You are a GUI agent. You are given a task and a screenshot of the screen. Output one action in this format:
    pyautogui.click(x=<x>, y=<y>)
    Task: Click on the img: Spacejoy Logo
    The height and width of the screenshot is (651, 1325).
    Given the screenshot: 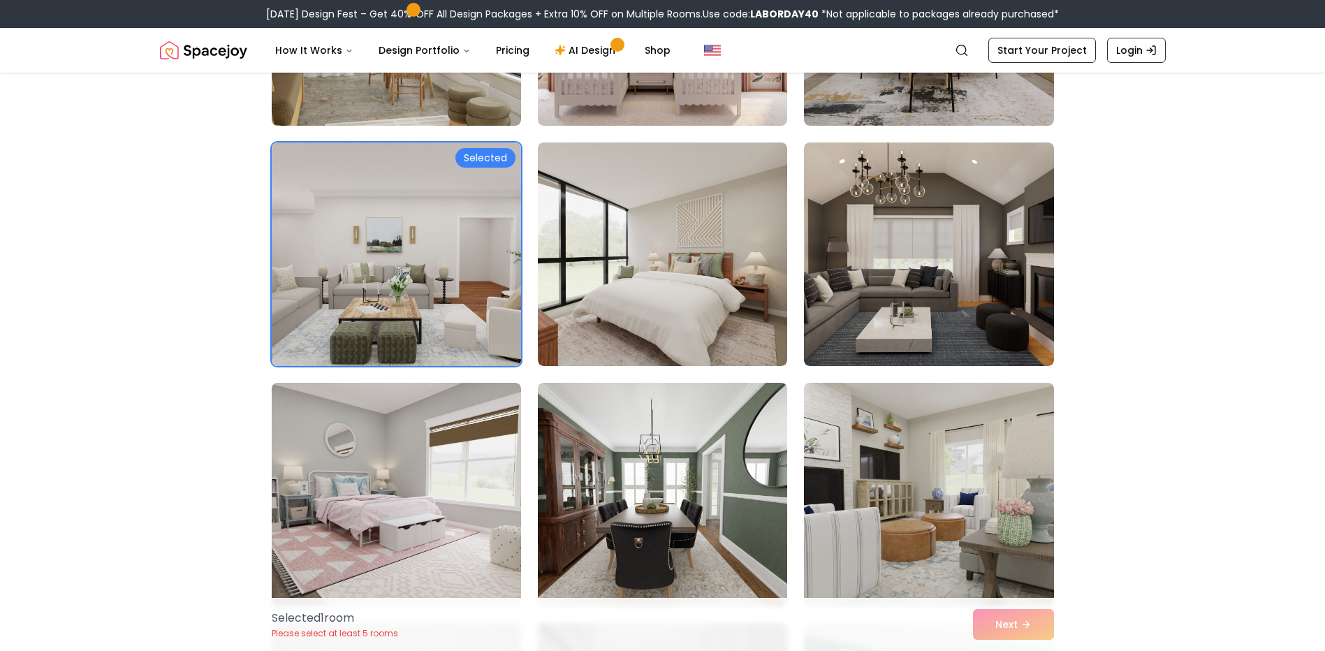 What is the action you would take?
    pyautogui.click(x=203, y=50)
    